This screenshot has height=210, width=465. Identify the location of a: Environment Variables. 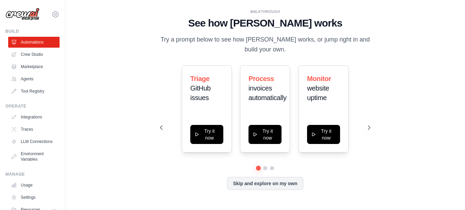
(34, 157).